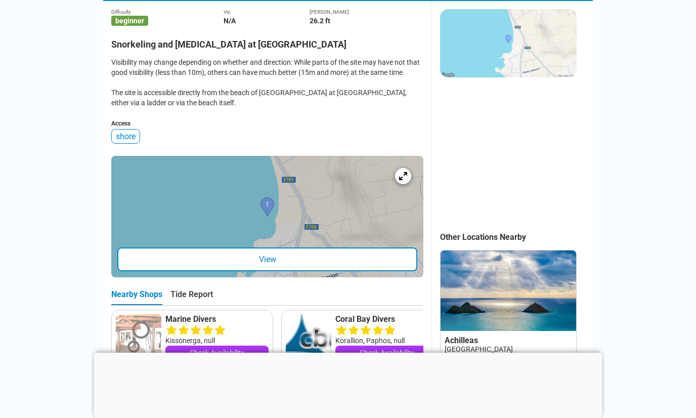 This screenshot has height=418, width=696. What do you see at coordinates (366, 21) in the screenshot?
I see `div: 26.2 ft` at bounding box center [366, 21].